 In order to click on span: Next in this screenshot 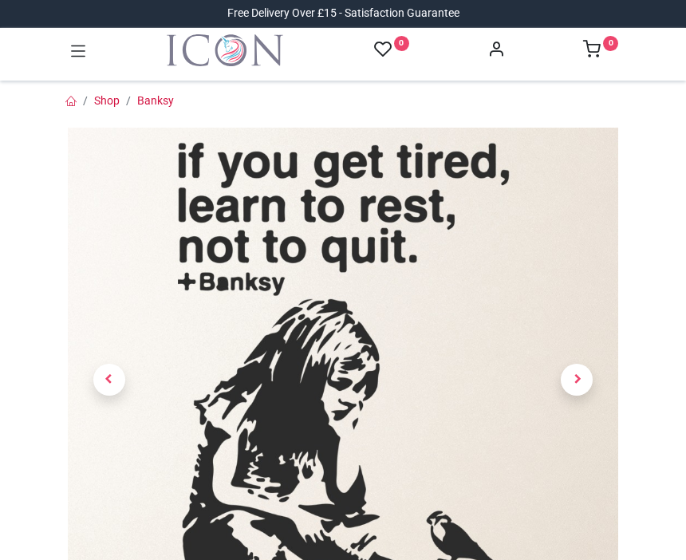, I will do `click(577, 380)`.